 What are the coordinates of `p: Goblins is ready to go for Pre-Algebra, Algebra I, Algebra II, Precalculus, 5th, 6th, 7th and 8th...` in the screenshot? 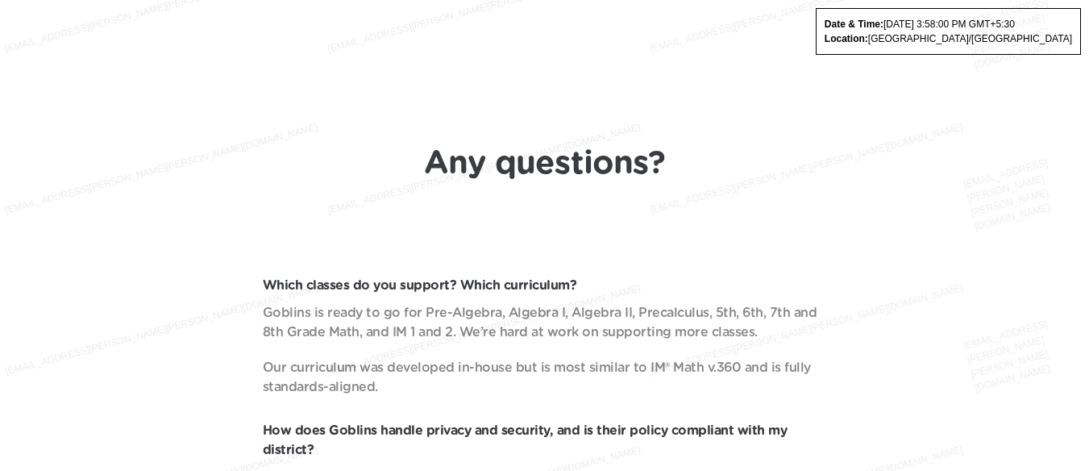 It's located at (545, 322).